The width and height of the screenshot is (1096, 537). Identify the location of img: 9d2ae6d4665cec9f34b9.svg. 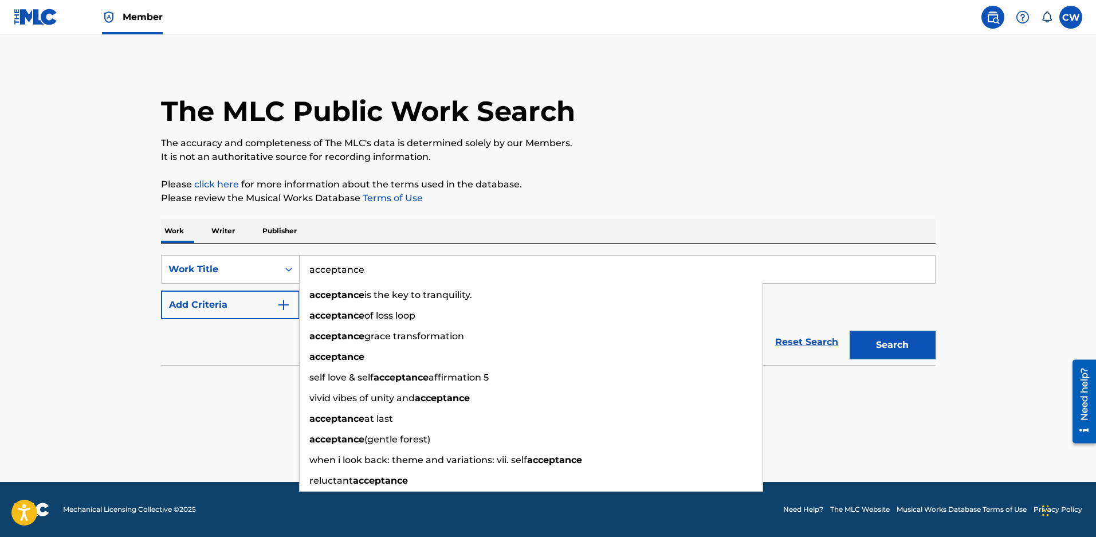
(284, 305).